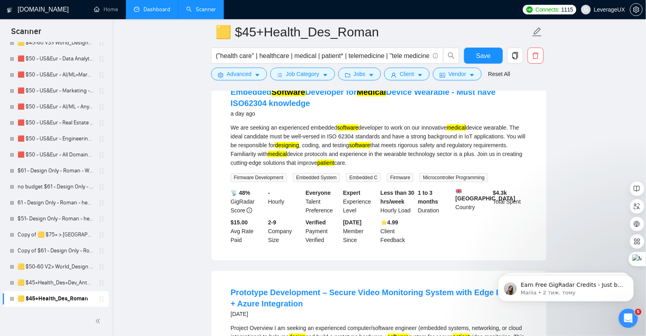 This screenshot has height=336, width=646. What do you see at coordinates (458, 74) in the screenshot?
I see `span: Vendor` at bounding box center [458, 74].